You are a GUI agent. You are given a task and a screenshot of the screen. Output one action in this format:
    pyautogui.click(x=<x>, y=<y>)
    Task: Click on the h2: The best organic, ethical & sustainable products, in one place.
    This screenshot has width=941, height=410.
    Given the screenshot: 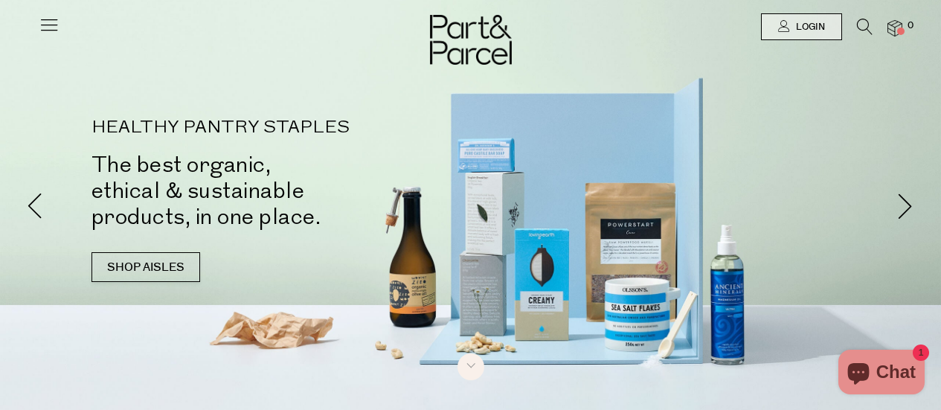 What is the action you would take?
    pyautogui.click(x=292, y=190)
    